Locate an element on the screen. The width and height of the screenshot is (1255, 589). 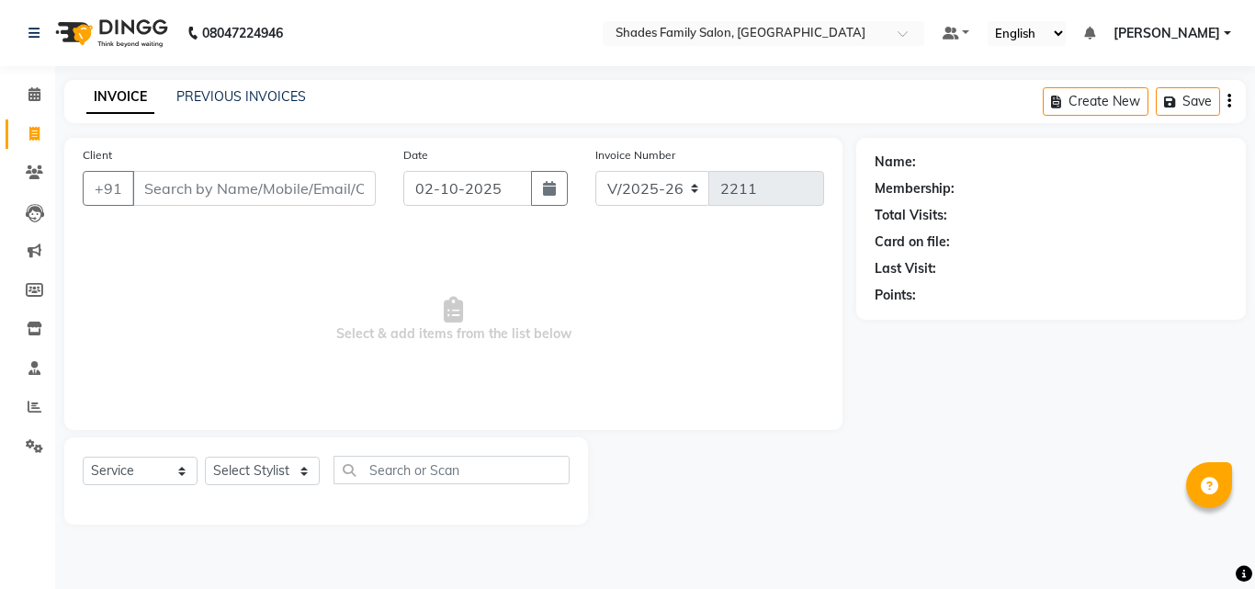
label: Date is located at coordinates (415, 155).